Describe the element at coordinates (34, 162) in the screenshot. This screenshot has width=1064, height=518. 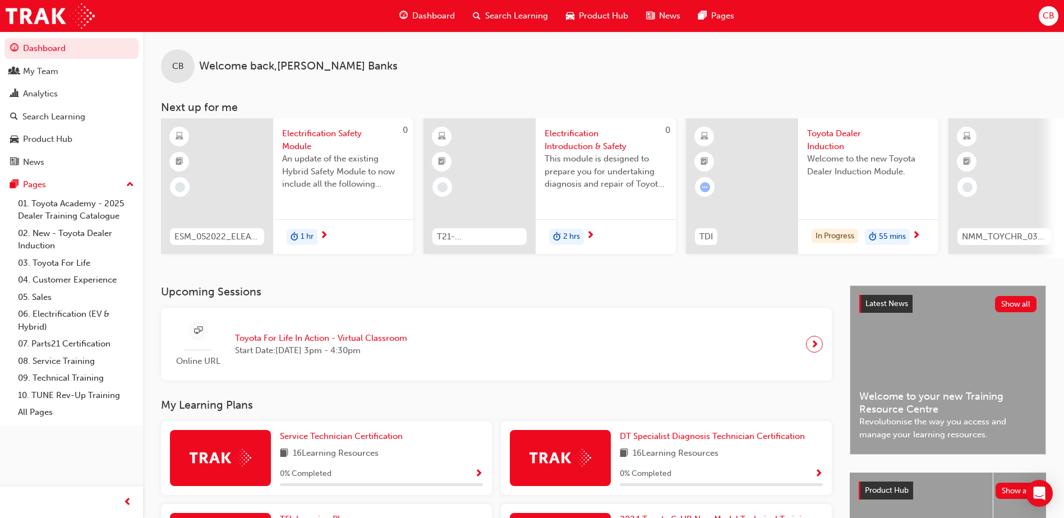
I see `div: News` at that location.